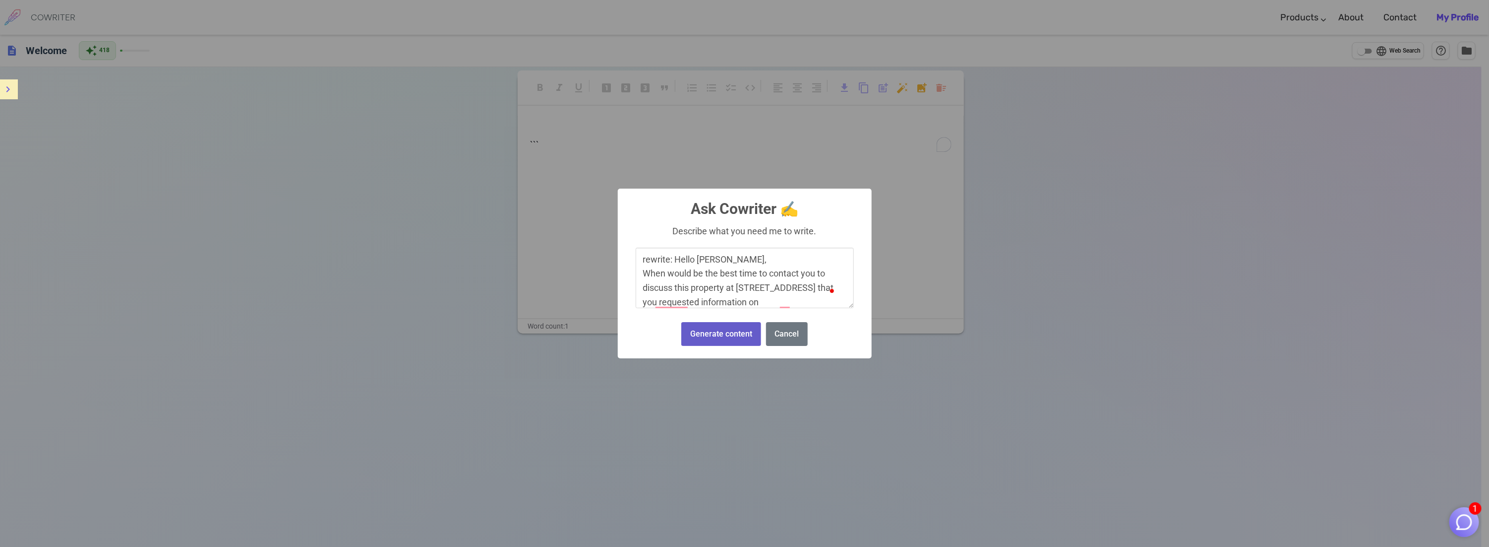 The image size is (1489, 547). Describe the element at coordinates (1476, 508) in the screenshot. I see `span: 1` at that location.